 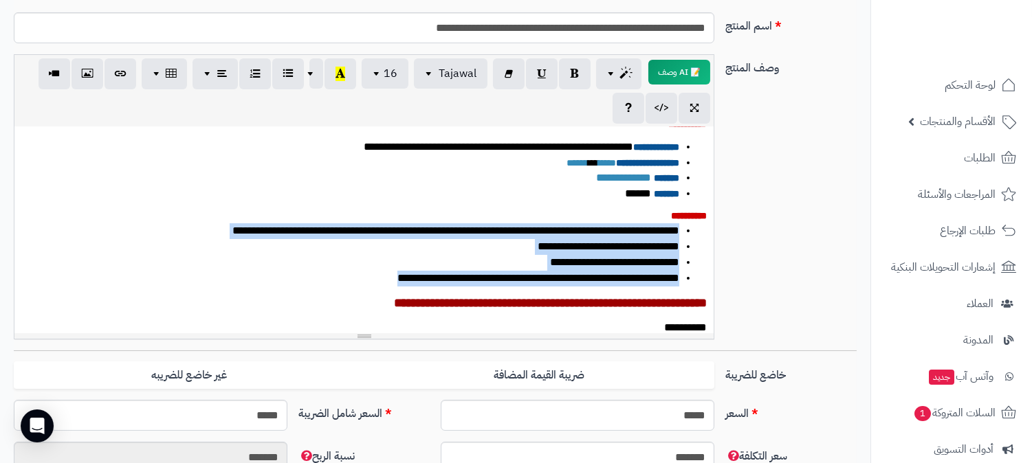 I want to click on label: وصف المنتج, so click(x=791, y=65).